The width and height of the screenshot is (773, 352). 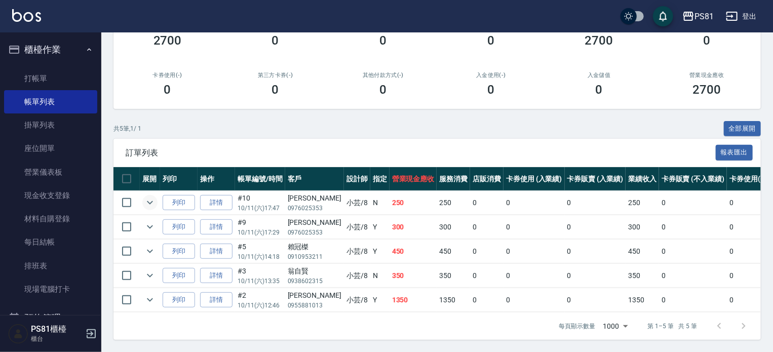 I want to click on h2: 其他付款方式(-), so click(x=383, y=75).